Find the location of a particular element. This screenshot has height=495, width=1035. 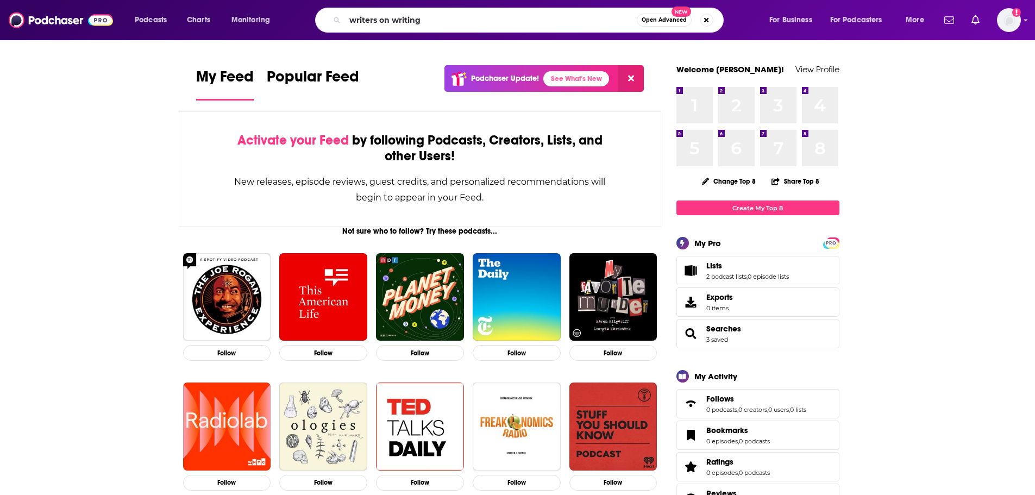

a: My Feed is located at coordinates (225, 84).